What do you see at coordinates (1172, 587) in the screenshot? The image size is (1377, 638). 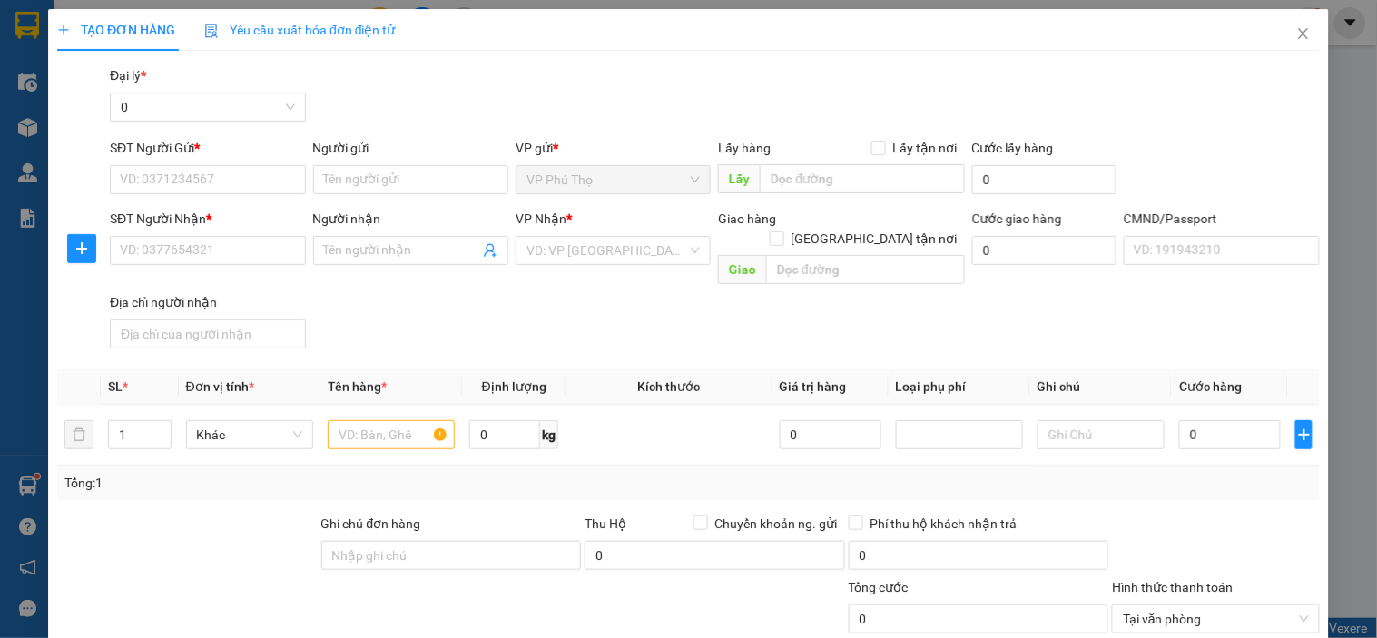 I see `label: Hình thức thanh toán` at bounding box center [1172, 587].